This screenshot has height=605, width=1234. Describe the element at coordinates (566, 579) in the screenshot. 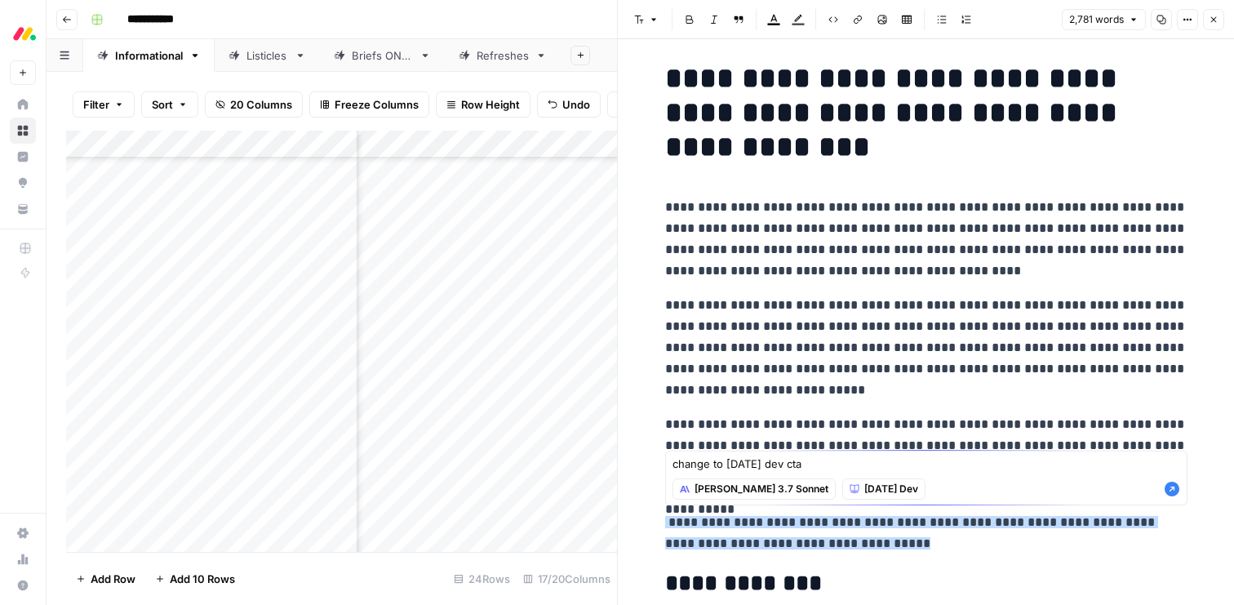

I see `div: 17/20 Columns` at that location.